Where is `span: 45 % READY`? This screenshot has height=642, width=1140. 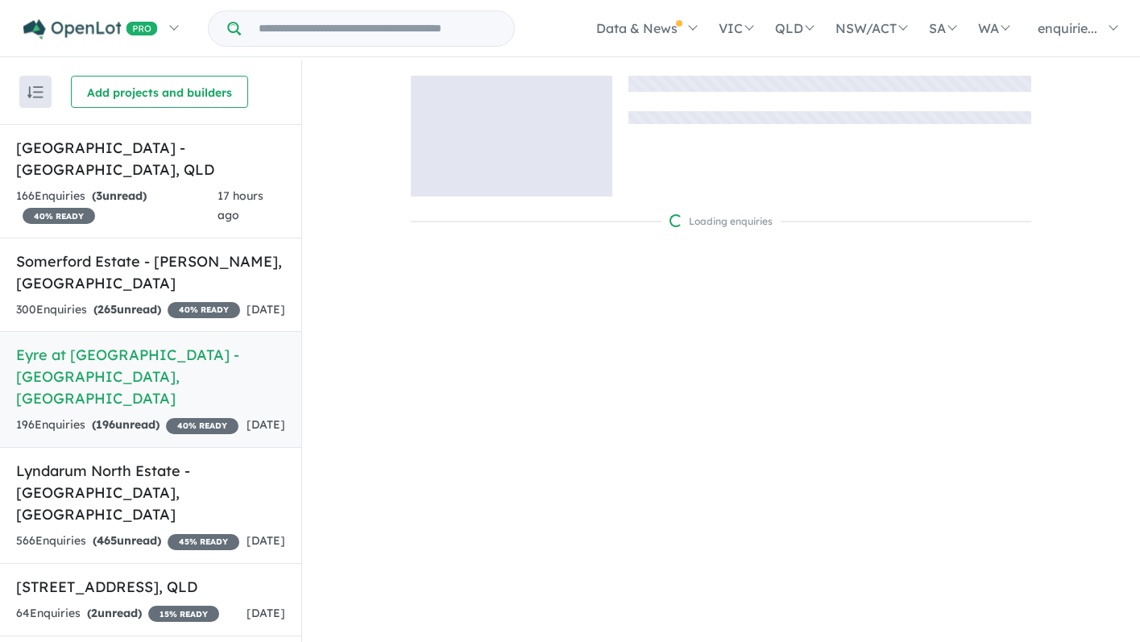
span: 45 % READY is located at coordinates (203, 542).